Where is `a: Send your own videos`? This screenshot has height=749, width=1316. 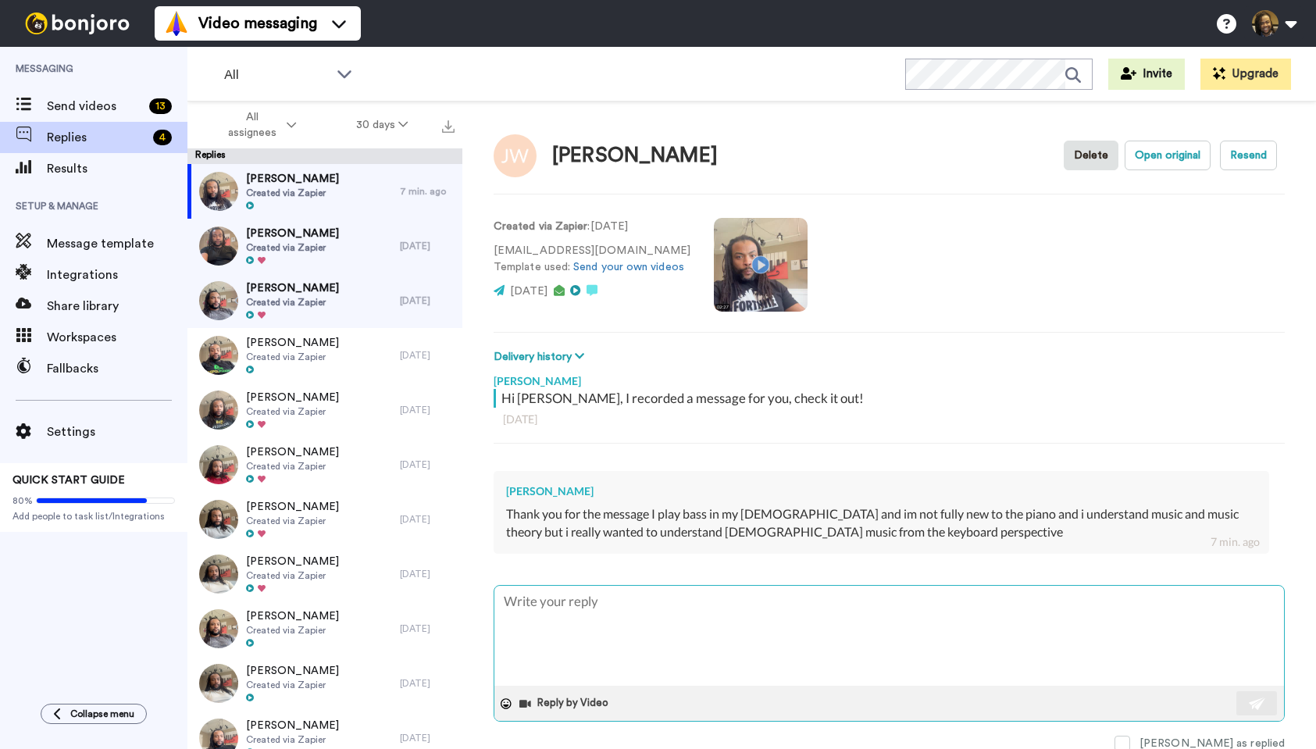
a: Send your own videos is located at coordinates (629, 267).